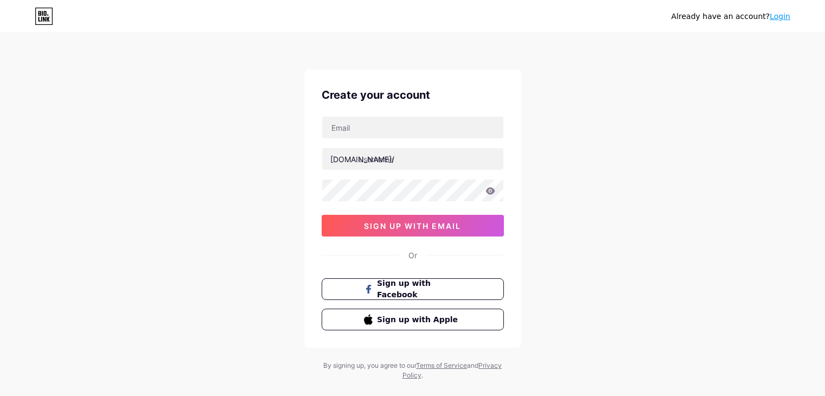 The width and height of the screenshot is (825, 396). Describe the element at coordinates (419, 289) in the screenshot. I see `span: Sign up with Facebook` at that location.